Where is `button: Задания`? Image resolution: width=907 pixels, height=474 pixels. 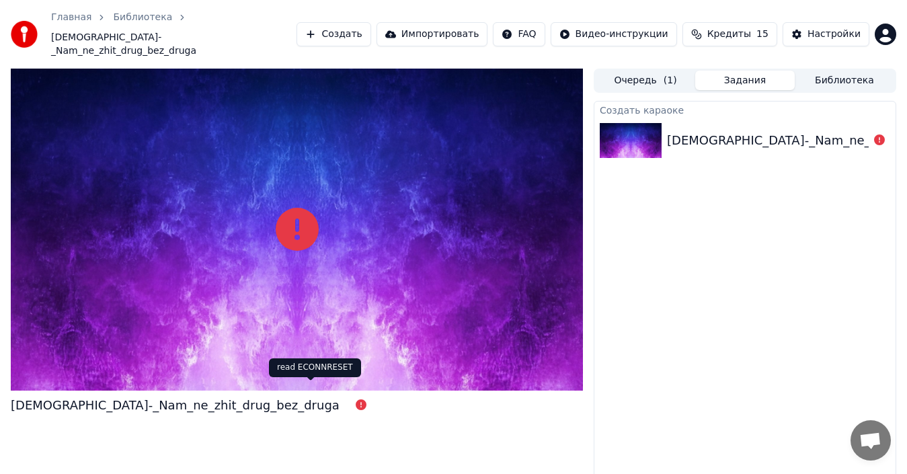
button: Задания is located at coordinates (745, 80).